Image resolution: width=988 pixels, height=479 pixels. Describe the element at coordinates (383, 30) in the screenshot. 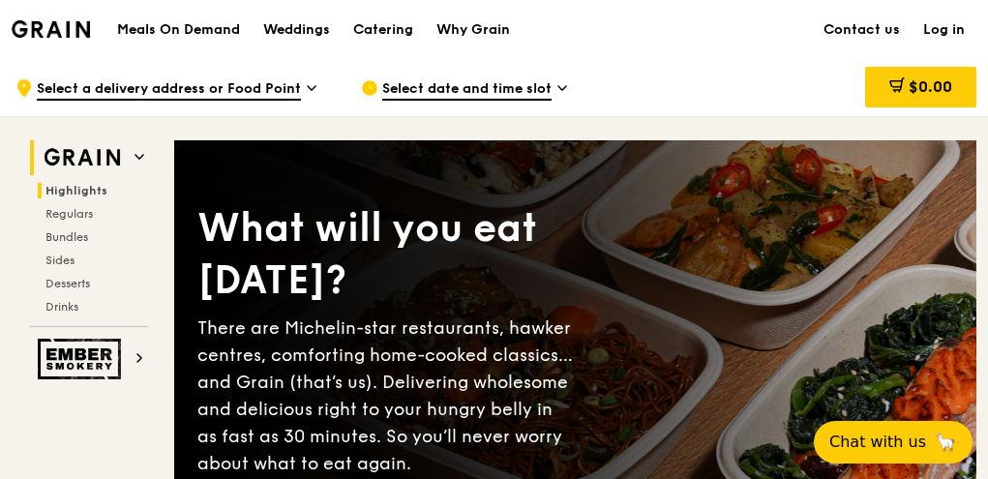

I see `a: Catering` at that location.